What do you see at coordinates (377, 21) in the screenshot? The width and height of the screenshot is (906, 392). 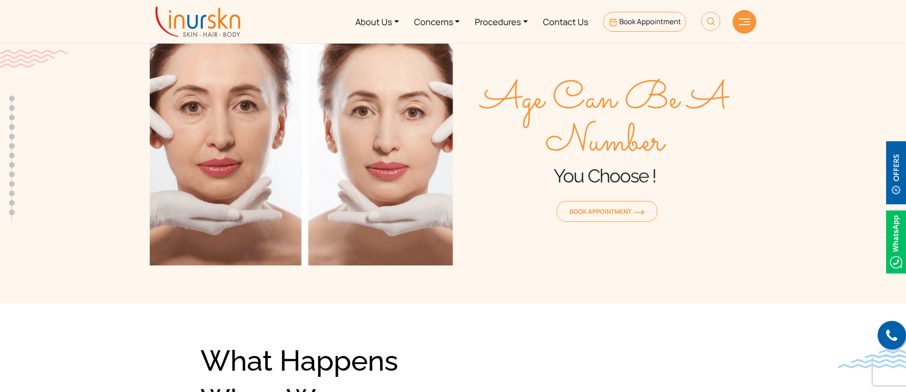 I see `a: About Us` at bounding box center [377, 21].